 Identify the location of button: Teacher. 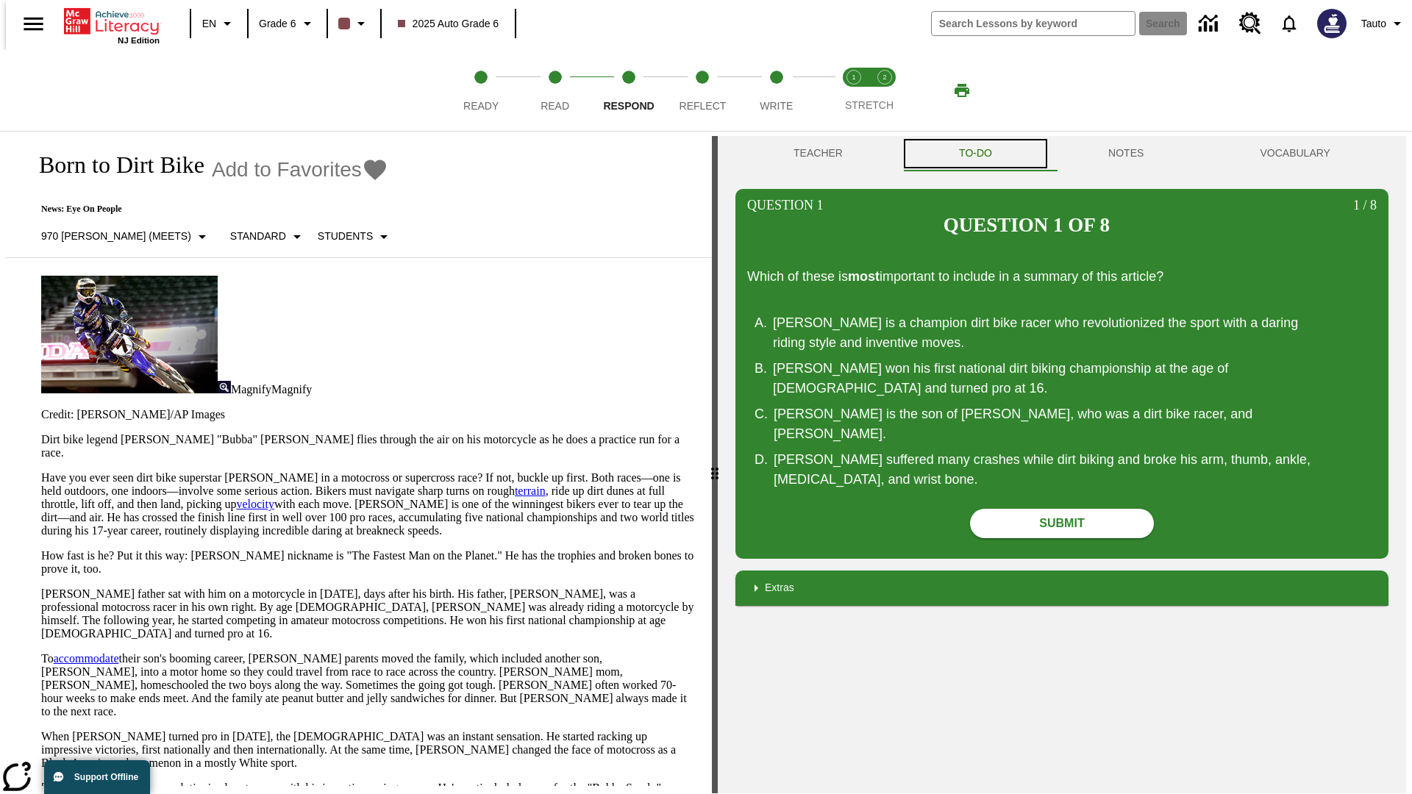
(818, 154).